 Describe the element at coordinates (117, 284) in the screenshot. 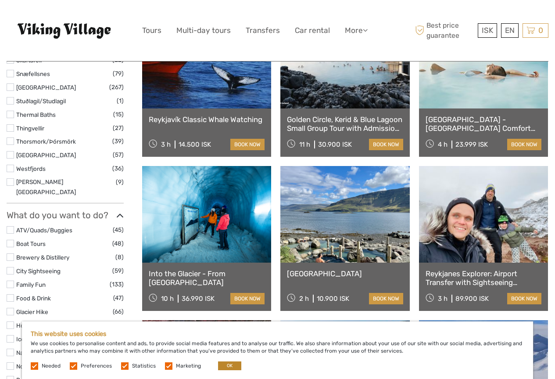

I see `span: (133)` at that location.